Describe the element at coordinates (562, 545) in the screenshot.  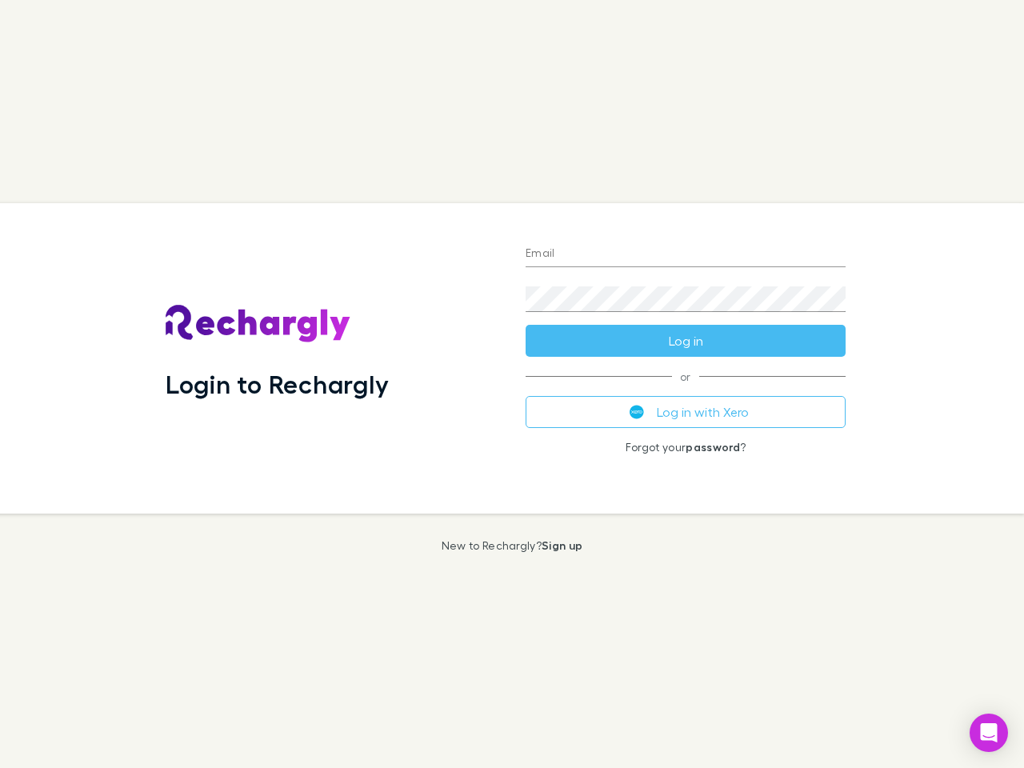
I see `a: Sign up` at that location.